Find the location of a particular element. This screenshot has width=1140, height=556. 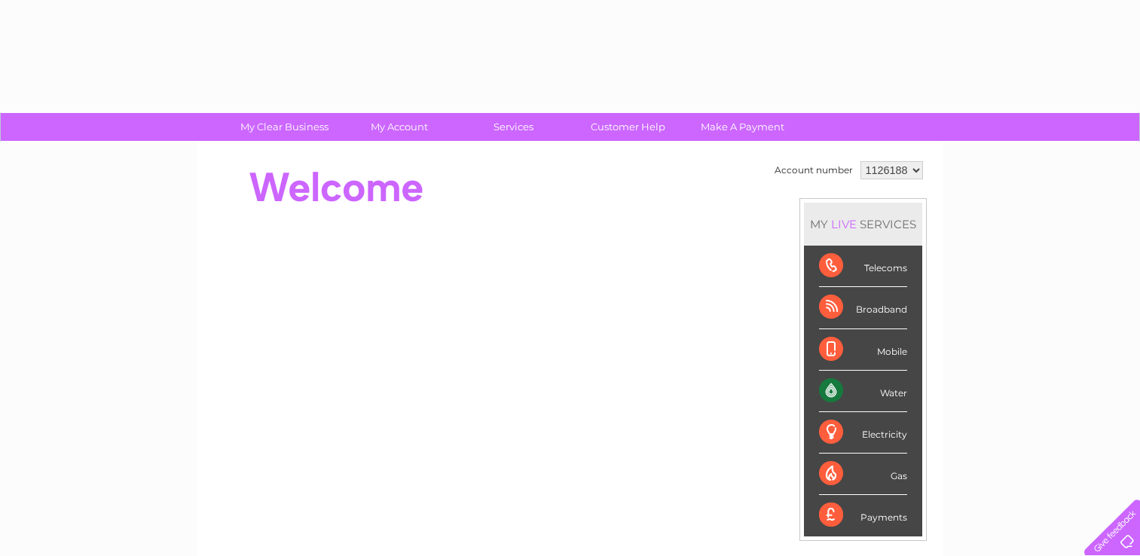

a: My Account is located at coordinates (399, 127).